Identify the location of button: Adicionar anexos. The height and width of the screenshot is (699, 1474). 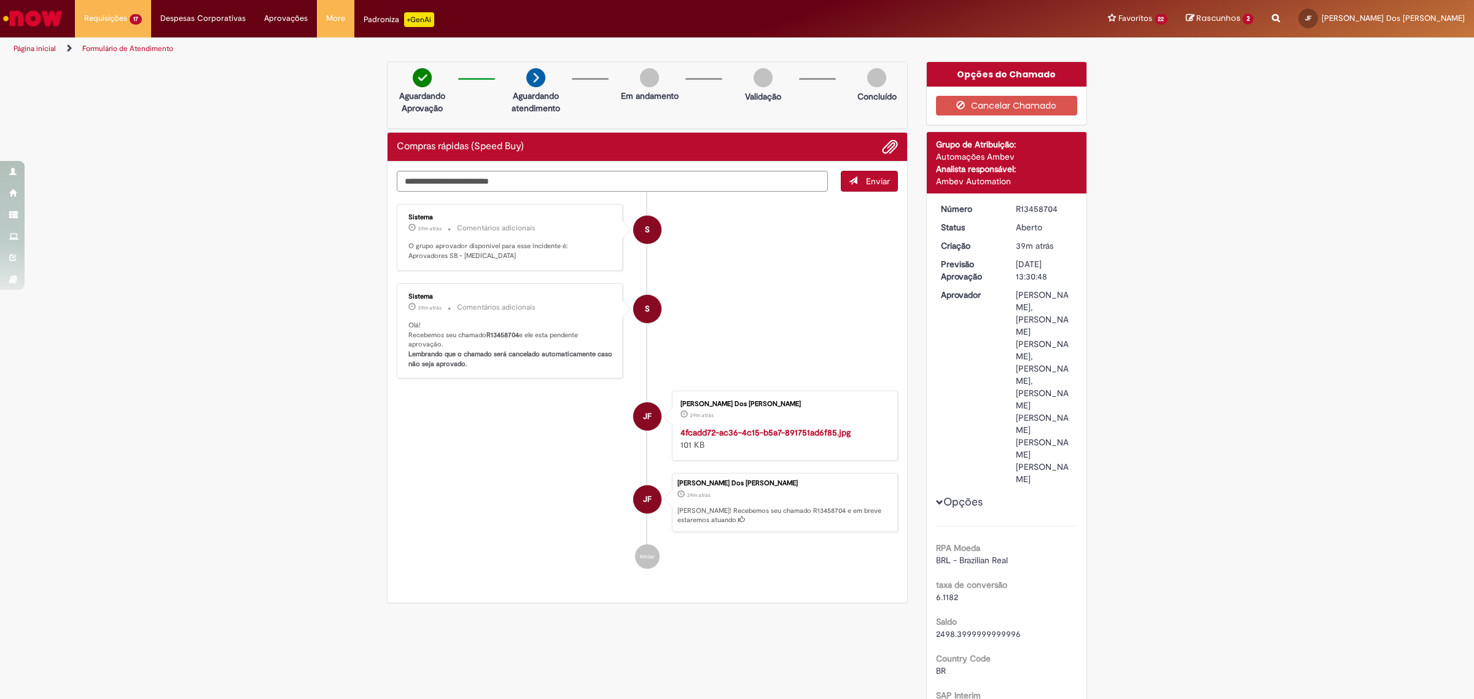
(890, 147).